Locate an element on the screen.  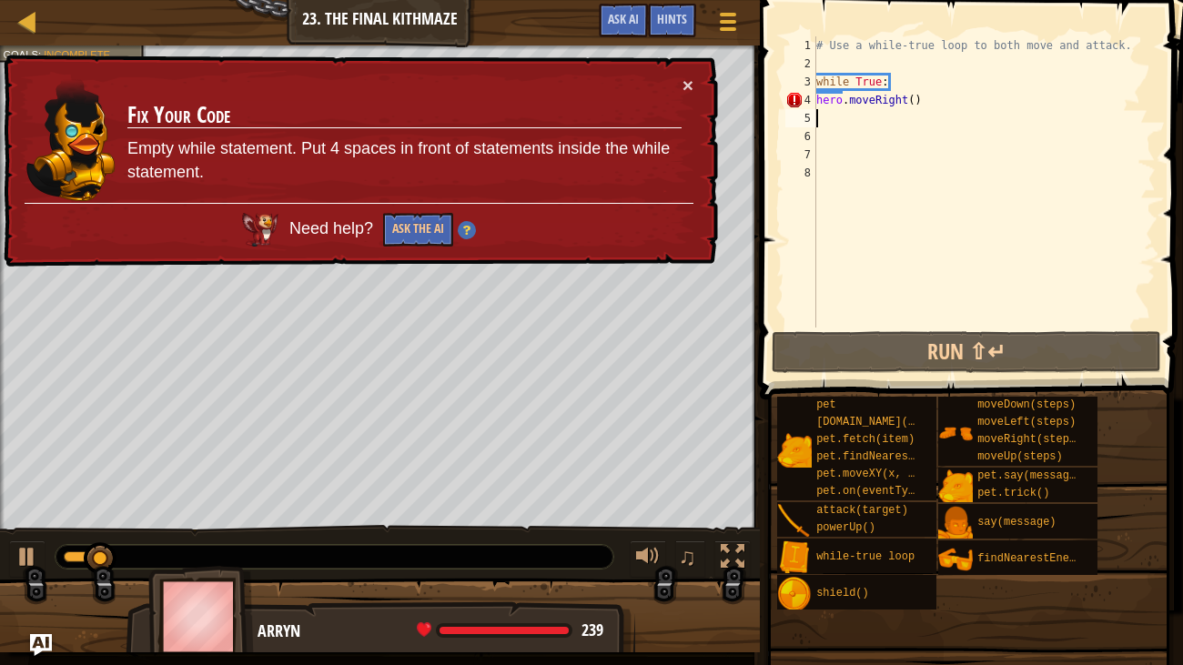
span: moveLeft(steps) is located at coordinates (1027, 422).